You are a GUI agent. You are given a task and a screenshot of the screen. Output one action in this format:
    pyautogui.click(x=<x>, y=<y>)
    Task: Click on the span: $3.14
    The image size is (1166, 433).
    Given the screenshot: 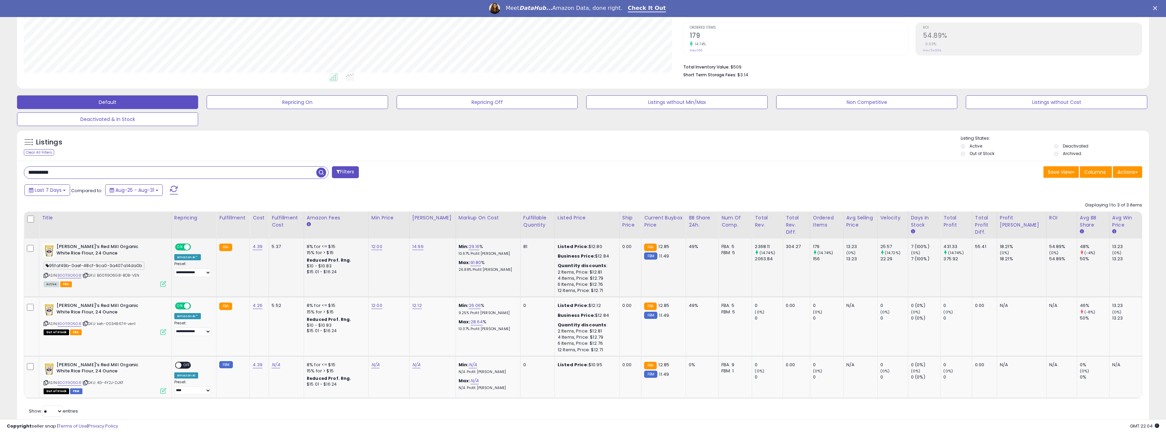 What is the action you would take?
    pyautogui.click(x=743, y=75)
    